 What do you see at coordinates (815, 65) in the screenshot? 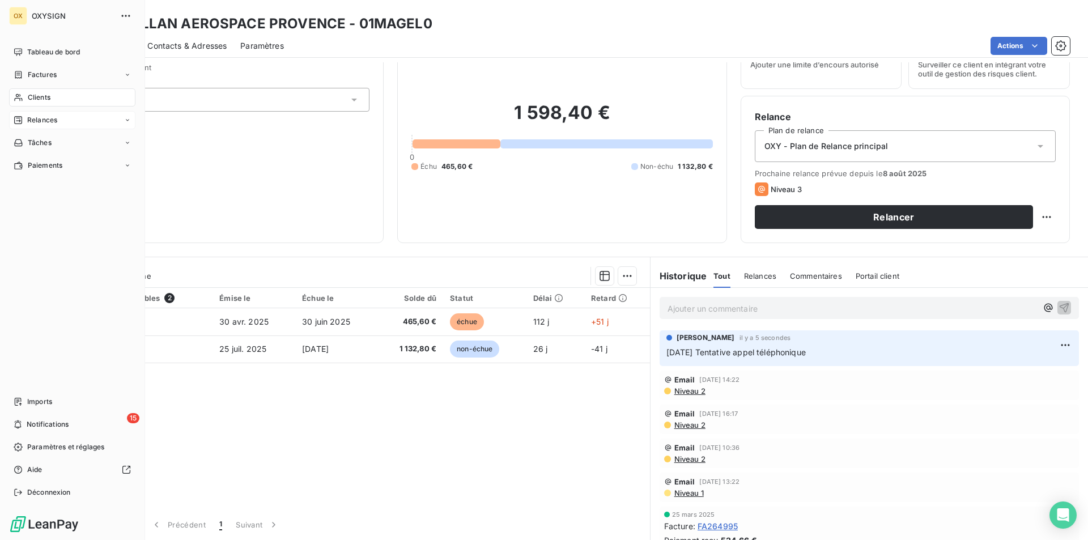
I see `span: Ajouter une limite d’encours autorisé` at bounding box center [815, 65].